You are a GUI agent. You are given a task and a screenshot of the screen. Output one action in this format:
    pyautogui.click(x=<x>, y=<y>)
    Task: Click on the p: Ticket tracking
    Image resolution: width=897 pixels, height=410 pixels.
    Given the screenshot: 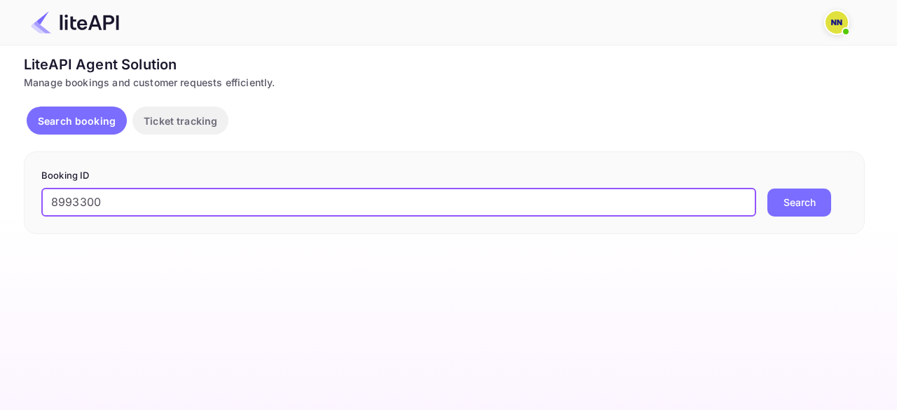 What is the action you would take?
    pyautogui.click(x=180, y=121)
    